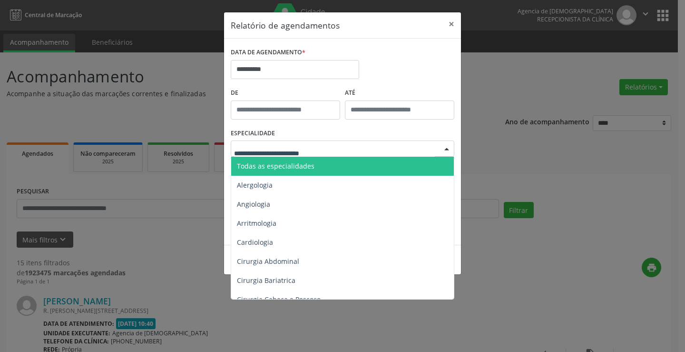 The height and width of the screenshot is (352, 685). What do you see at coordinates (255, 185) in the screenshot?
I see `span: Alergologia` at bounding box center [255, 185].